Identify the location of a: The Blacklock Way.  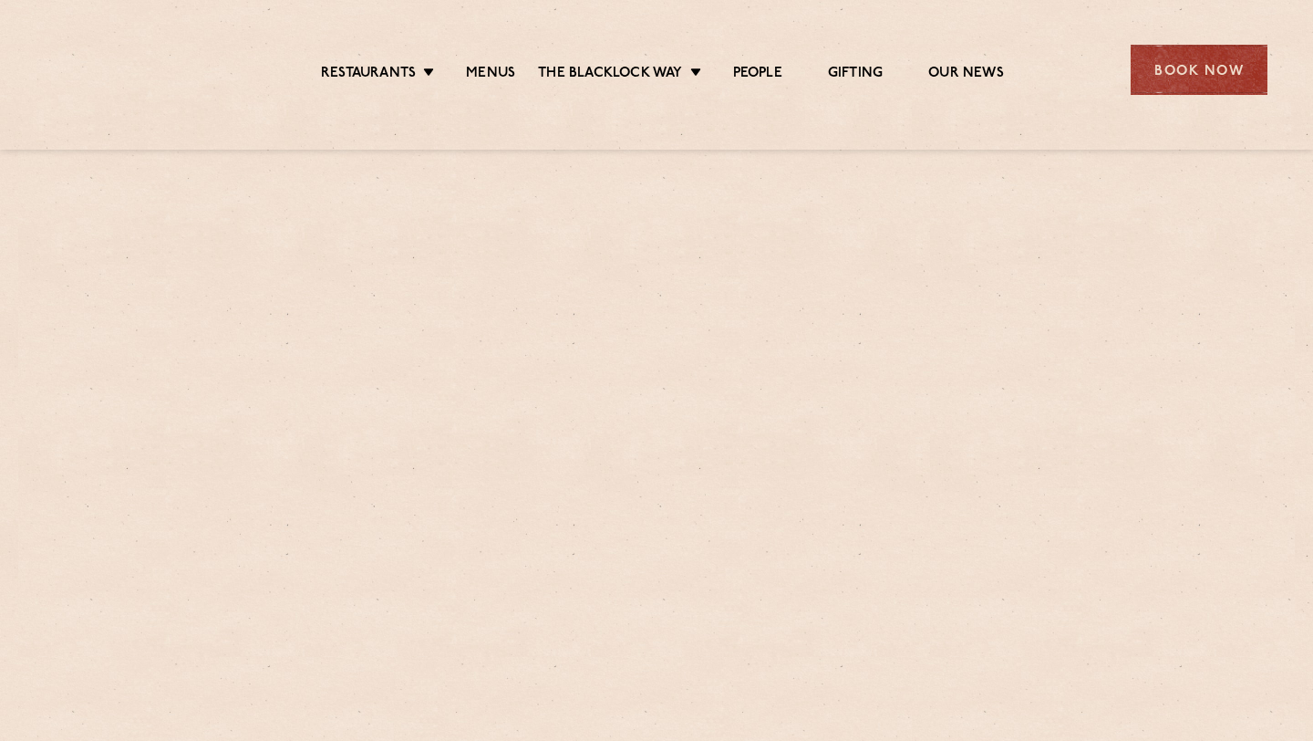
(610, 75).